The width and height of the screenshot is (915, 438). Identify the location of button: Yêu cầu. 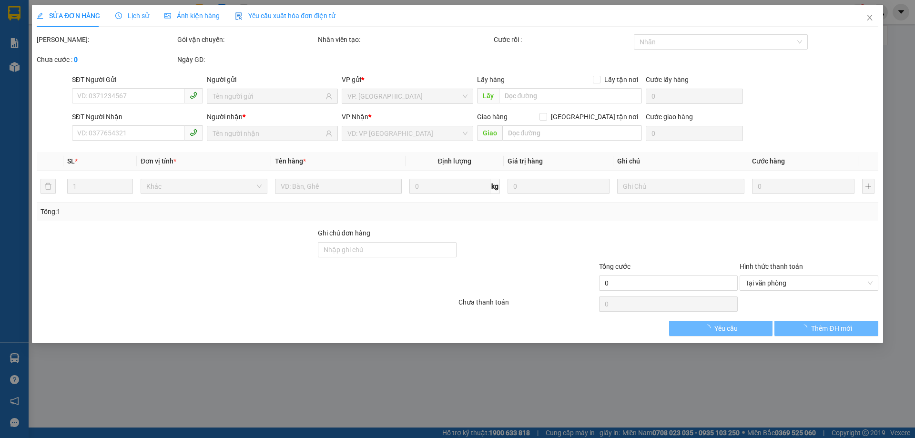
(721, 328).